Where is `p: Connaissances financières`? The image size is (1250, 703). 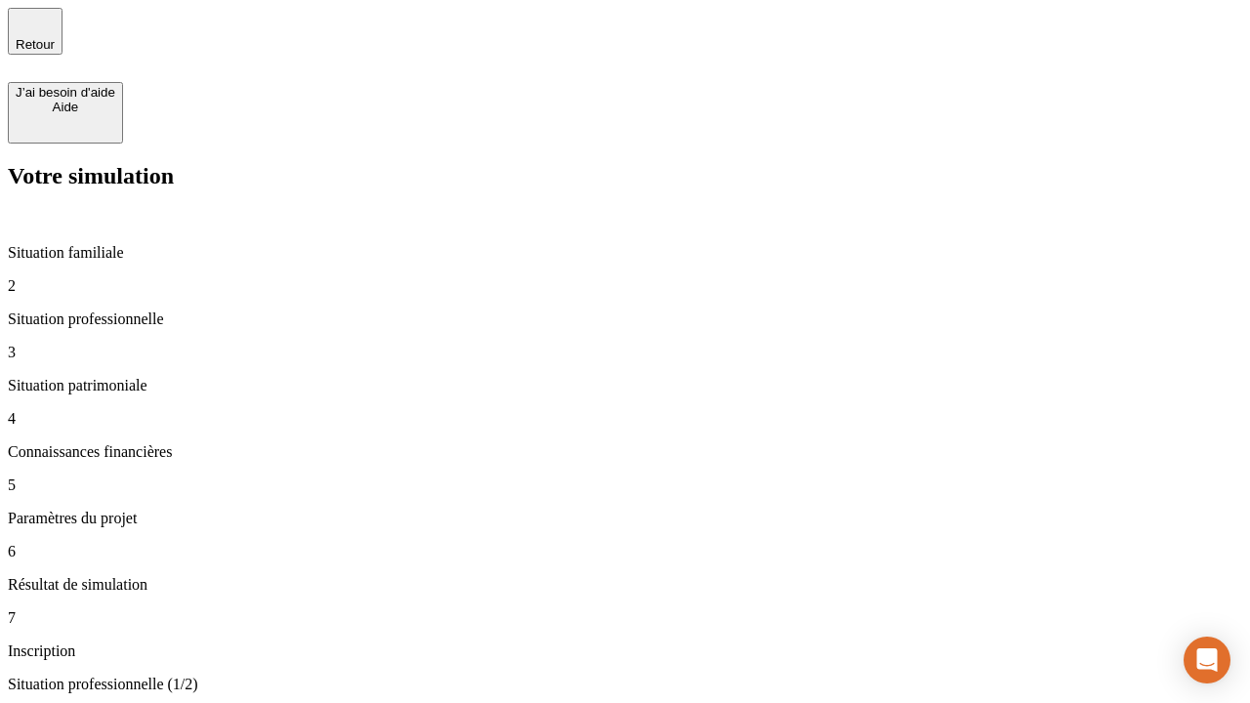
p: Connaissances financières is located at coordinates (625, 452).